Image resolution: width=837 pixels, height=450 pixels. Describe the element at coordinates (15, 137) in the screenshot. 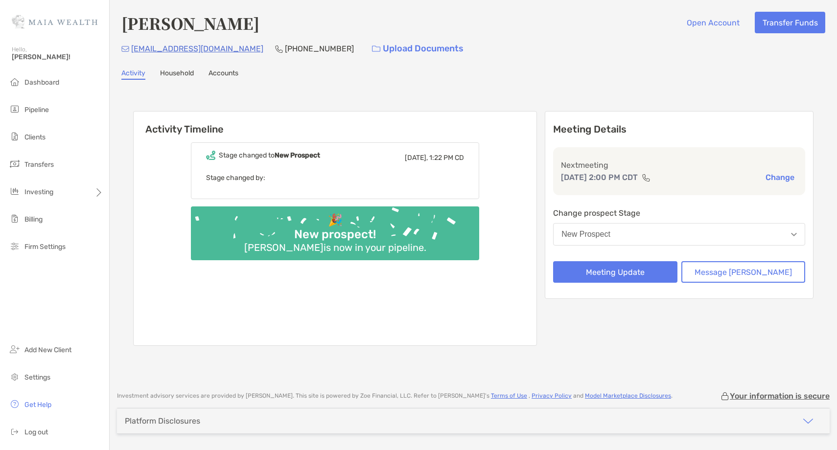

I see `img: clients icon` at that location.